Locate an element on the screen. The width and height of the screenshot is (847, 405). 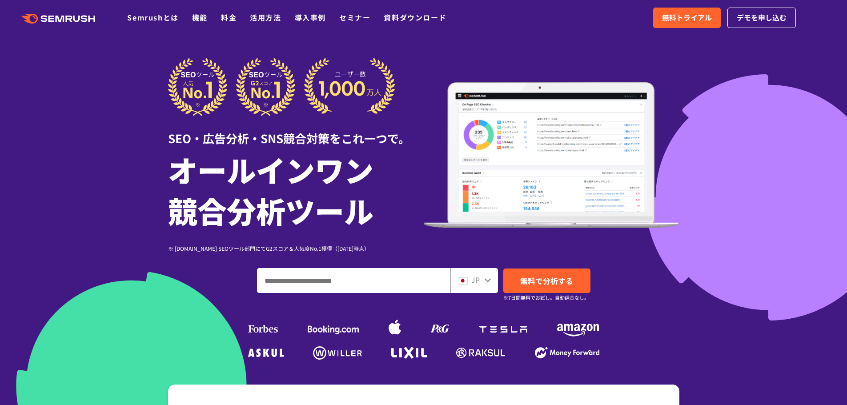
span: デモを申し込む is located at coordinates (762, 18).